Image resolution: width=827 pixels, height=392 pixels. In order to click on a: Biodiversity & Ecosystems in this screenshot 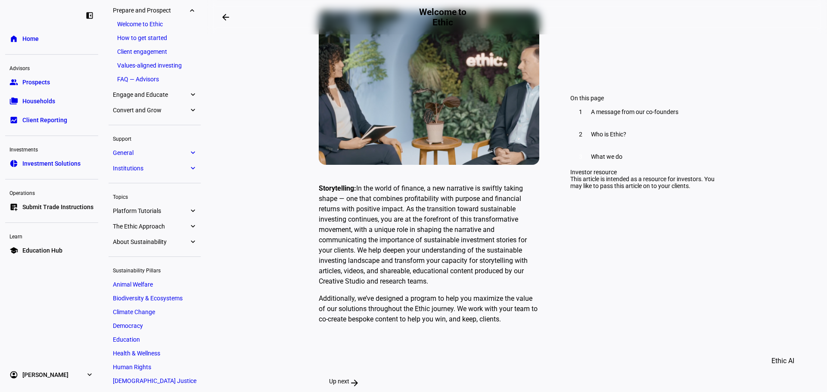, I will do `click(155, 298)`.